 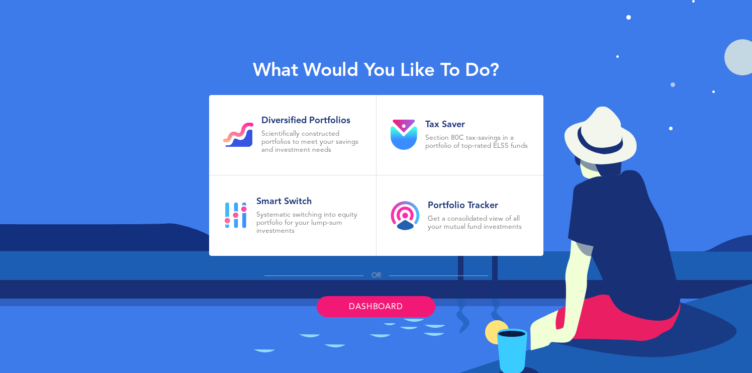 What do you see at coordinates (312, 142) in the screenshot?
I see `p: Scientifically constructed portfolios to meet your savings and investment needs` at bounding box center [312, 142].